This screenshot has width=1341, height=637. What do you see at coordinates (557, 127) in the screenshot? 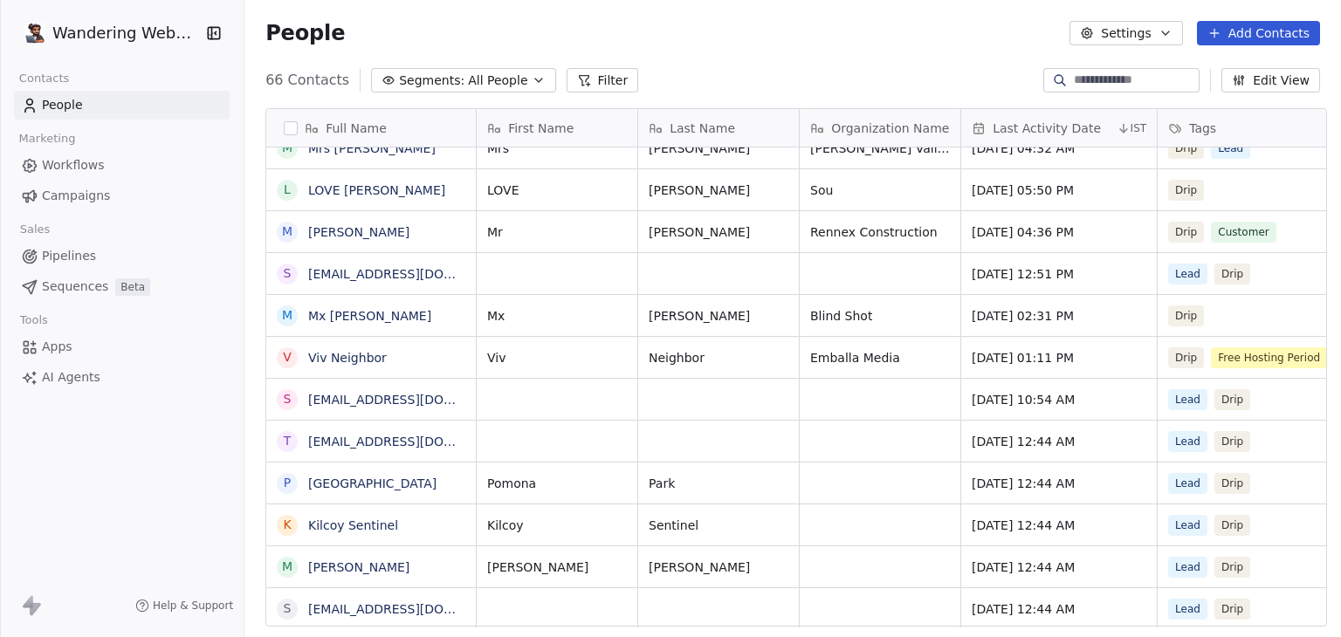
I see `div: First Name` at bounding box center [557, 127].